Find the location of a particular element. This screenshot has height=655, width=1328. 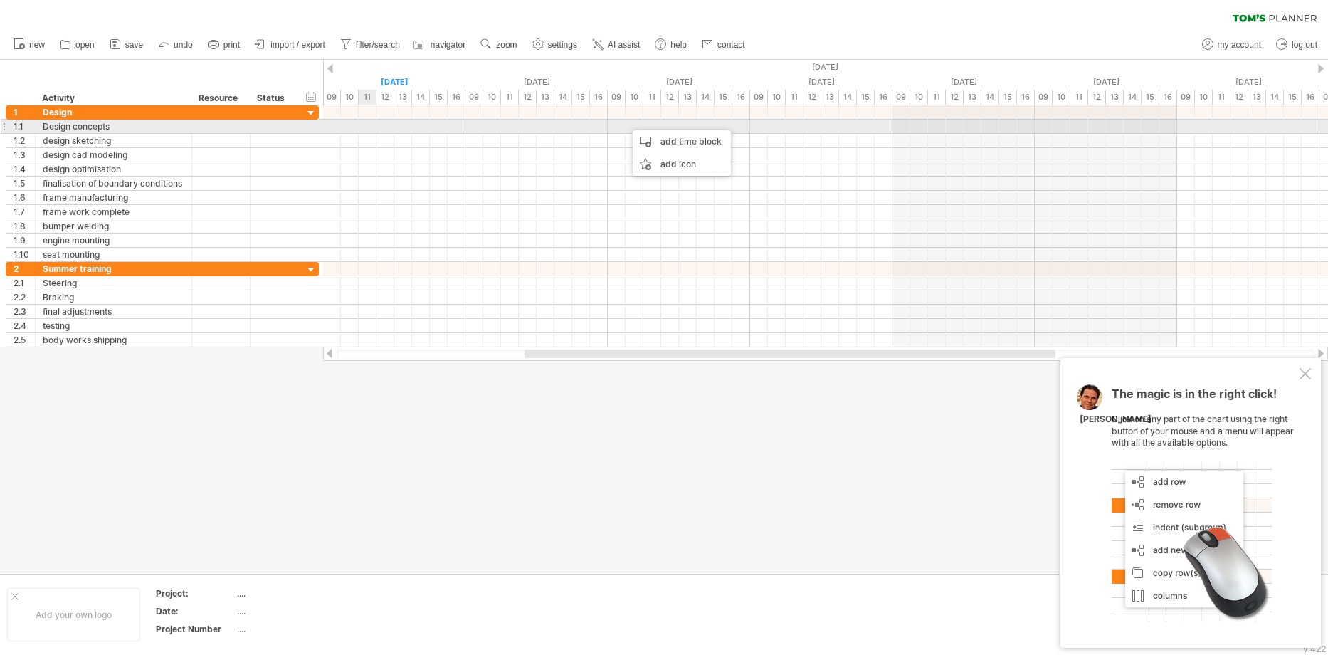

div: Sunday, 24 August 2025 is located at coordinates (1106, 82).